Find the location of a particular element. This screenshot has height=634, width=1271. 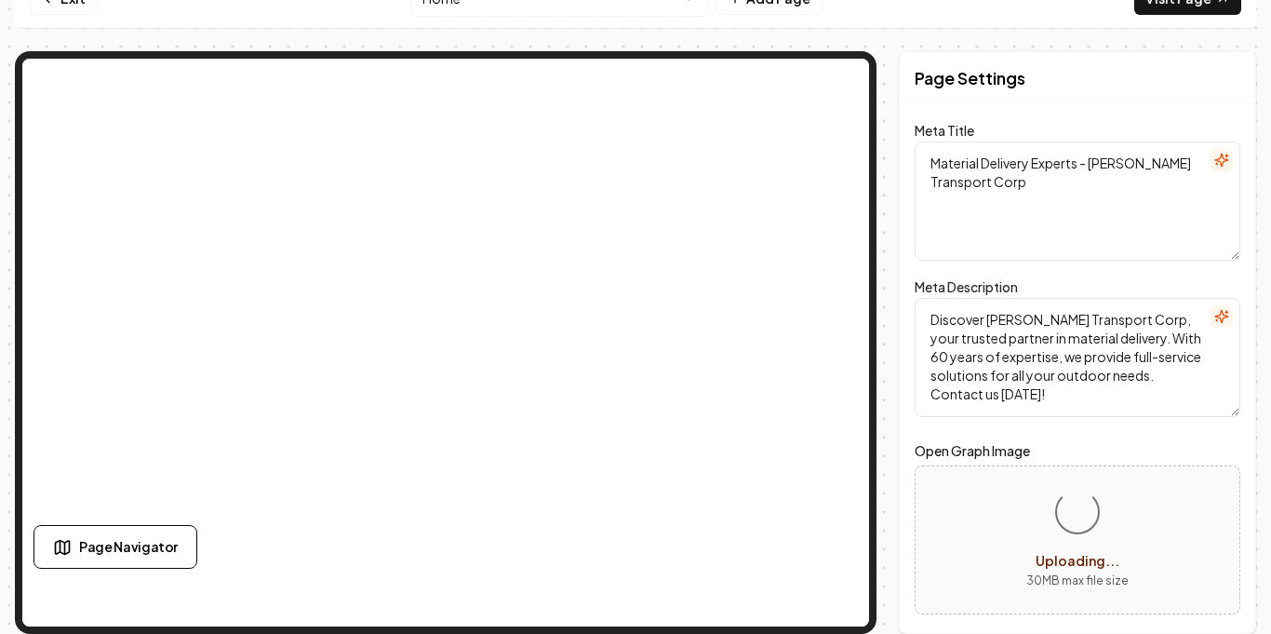

span: Uploading... is located at coordinates (1077, 560).